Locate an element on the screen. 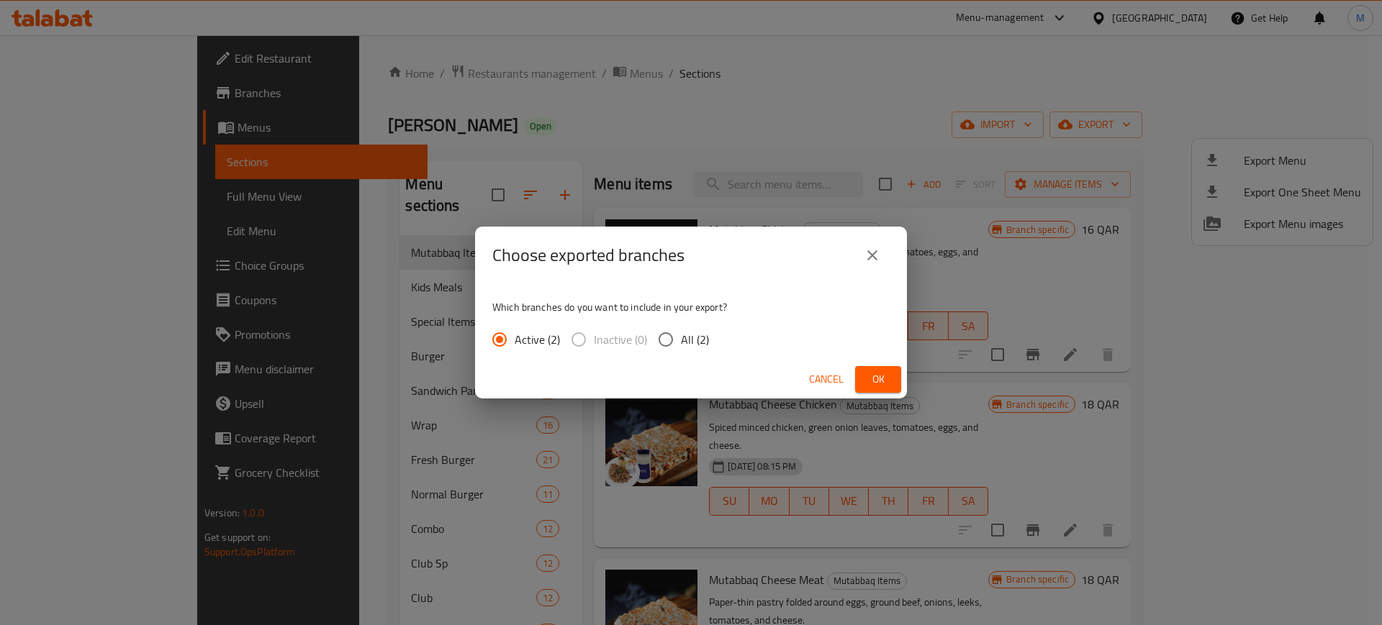 The width and height of the screenshot is (1382, 625). h2: Choose exported branches is located at coordinates (588, 256).